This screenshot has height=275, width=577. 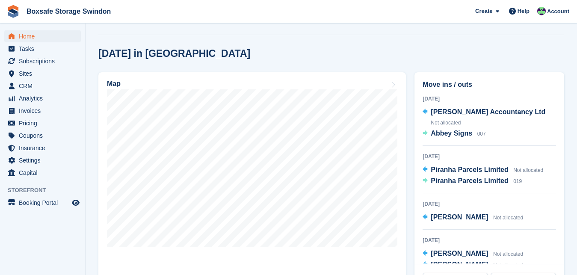 I want to click on span: Coupons, so click(x=44, y=136).